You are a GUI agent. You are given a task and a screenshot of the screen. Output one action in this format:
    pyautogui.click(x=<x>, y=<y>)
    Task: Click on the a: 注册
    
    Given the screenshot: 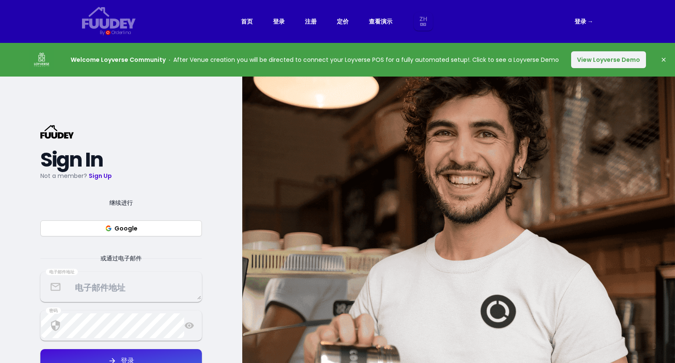 What is the action you would take?
    pyautogui.click(x=311, y=21)
    